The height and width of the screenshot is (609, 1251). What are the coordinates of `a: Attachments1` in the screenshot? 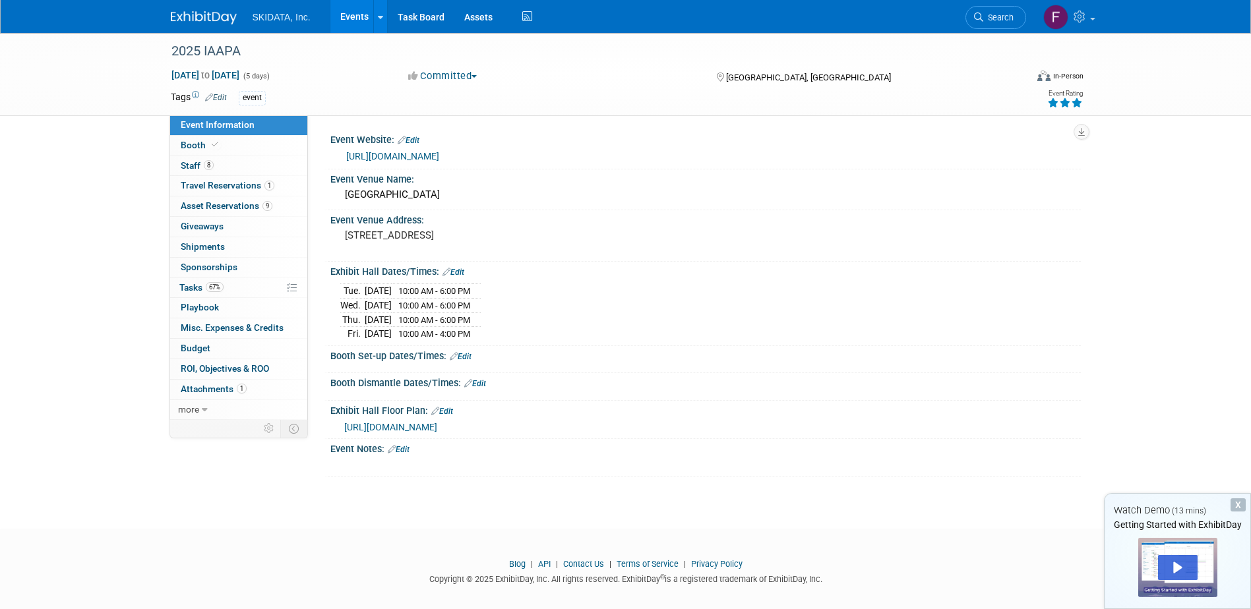 It's located at (239, 390).